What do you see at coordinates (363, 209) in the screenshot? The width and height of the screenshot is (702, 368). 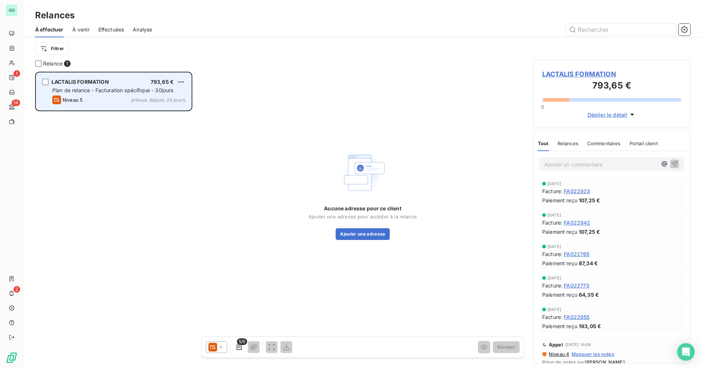 I see `span: Aucune adresse pour ce client` at bounding box center [363, 209].